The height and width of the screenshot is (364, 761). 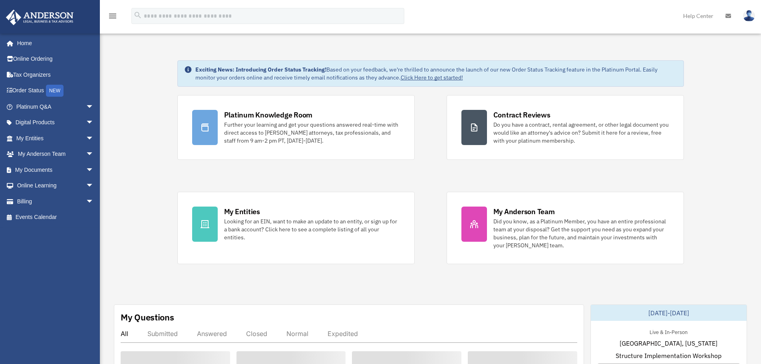 What do you see at coordinates (268, 115) in the screenshot?
I see `div: Platinum Knowledge Room` at bounding box center [268, 115].